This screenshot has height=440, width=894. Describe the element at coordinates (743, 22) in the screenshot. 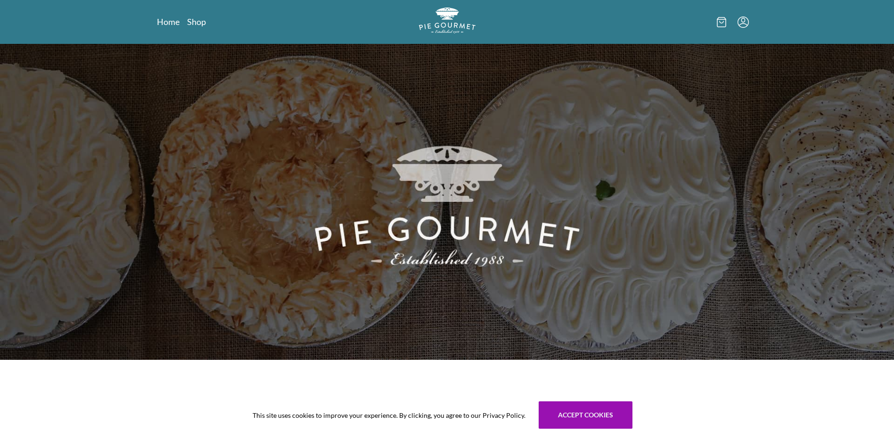

I see `button: Menu` at that location.